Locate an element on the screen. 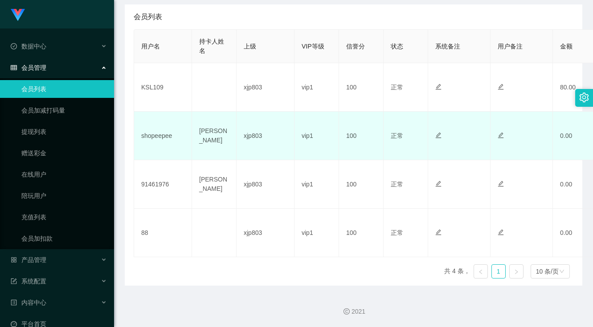  span: 金额 is located at coordinates (566, 46).